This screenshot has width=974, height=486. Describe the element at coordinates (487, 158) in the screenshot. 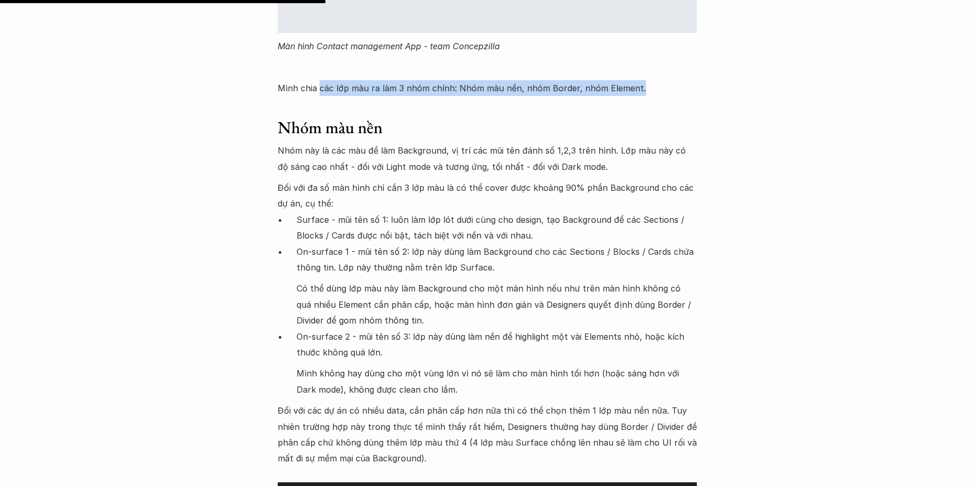

I see `p: Nhóm này là các màu để làm Background, vị trí các mũi tên đánh số 1,2,3 trên hình. Lớp màu này có...` at that location.